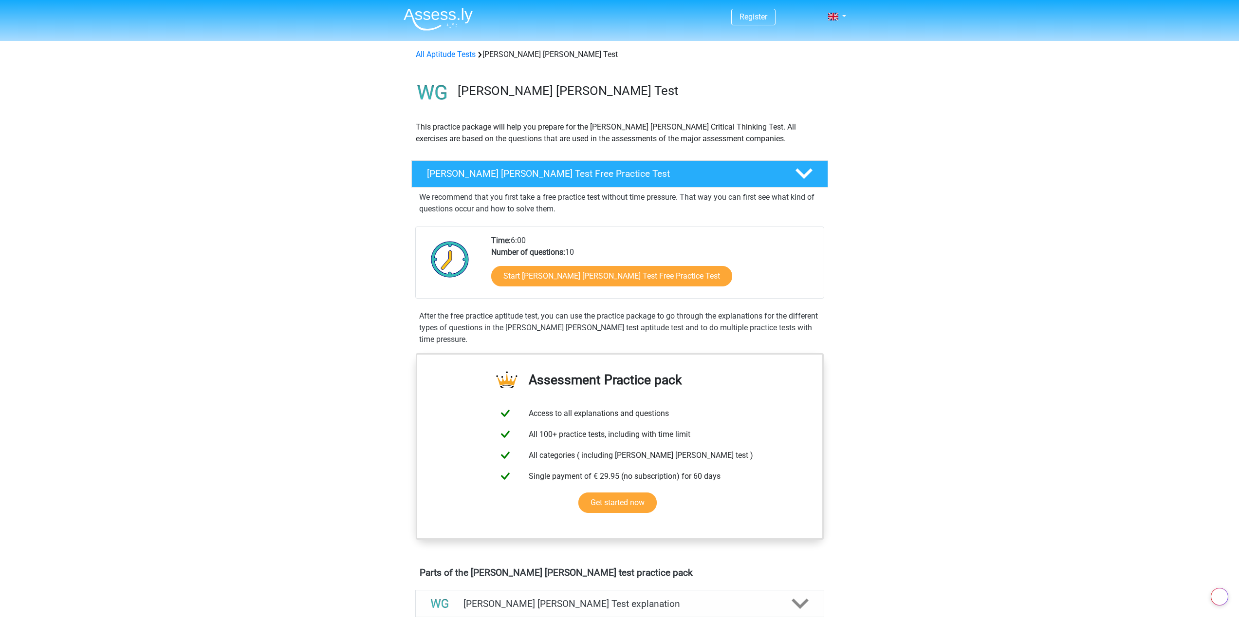 This screenshot has height=623, width=1239. I want to click on a: Get started now, so click(617, 502).